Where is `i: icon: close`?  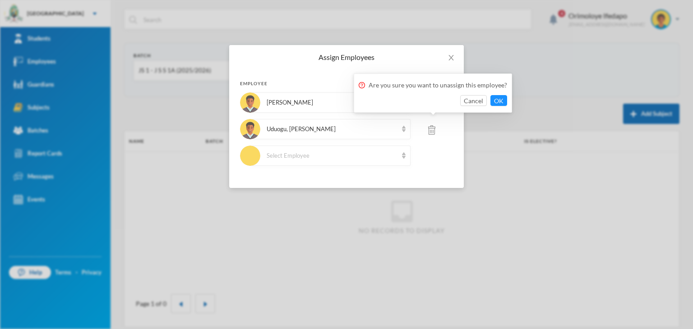 i: icon: close is located at coordinates (451, 58).